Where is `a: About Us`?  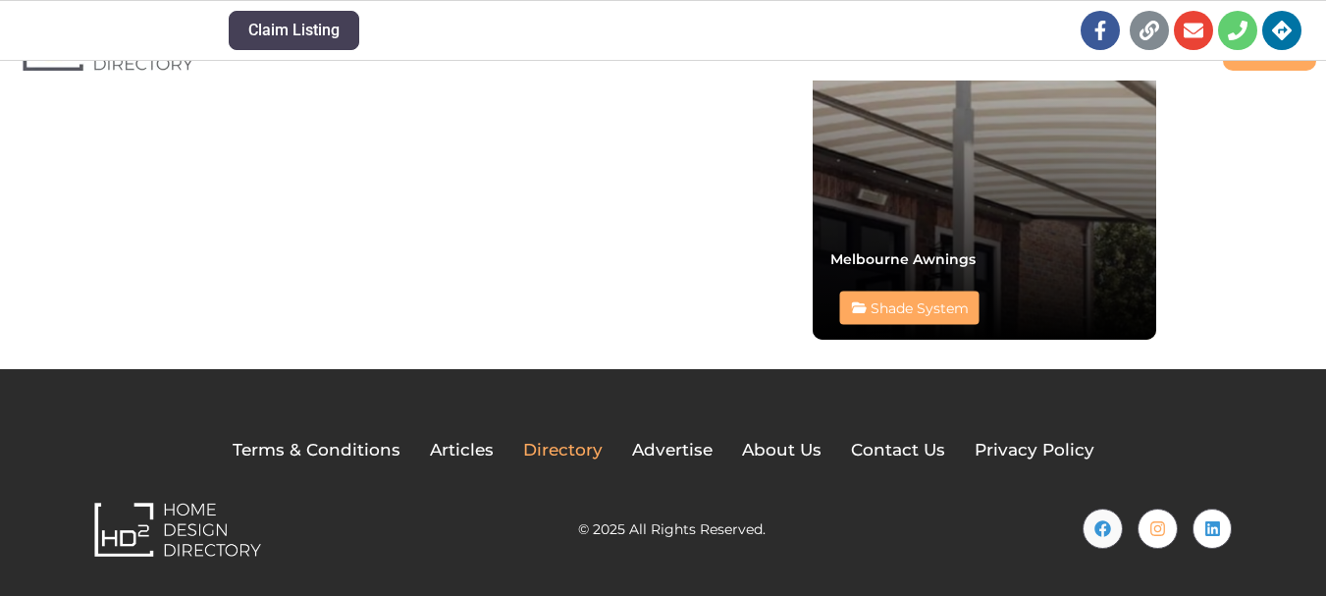 a: About Us is located at coordinates (781, 451).